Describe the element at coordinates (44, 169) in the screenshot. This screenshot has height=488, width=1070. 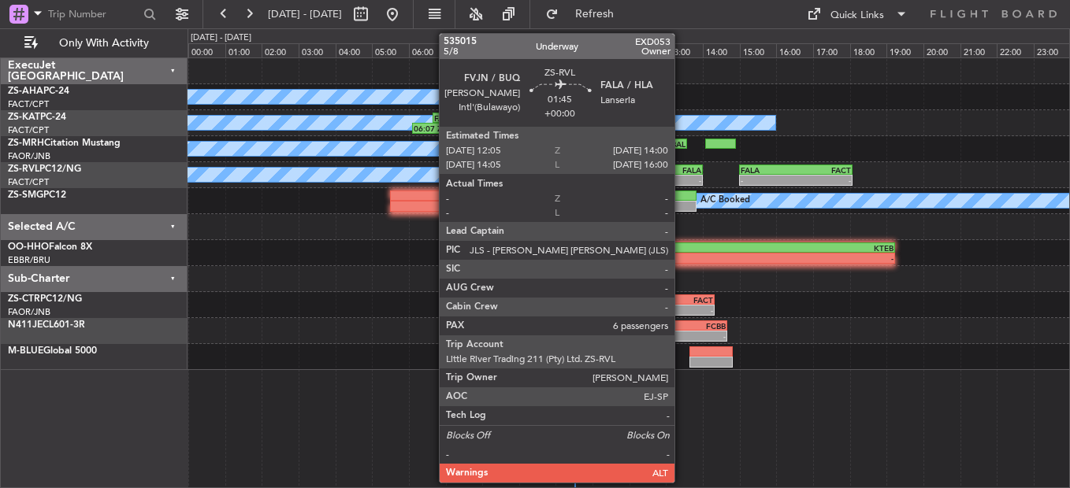
I see `a: ZS-RVLPC12/NG` at that location.